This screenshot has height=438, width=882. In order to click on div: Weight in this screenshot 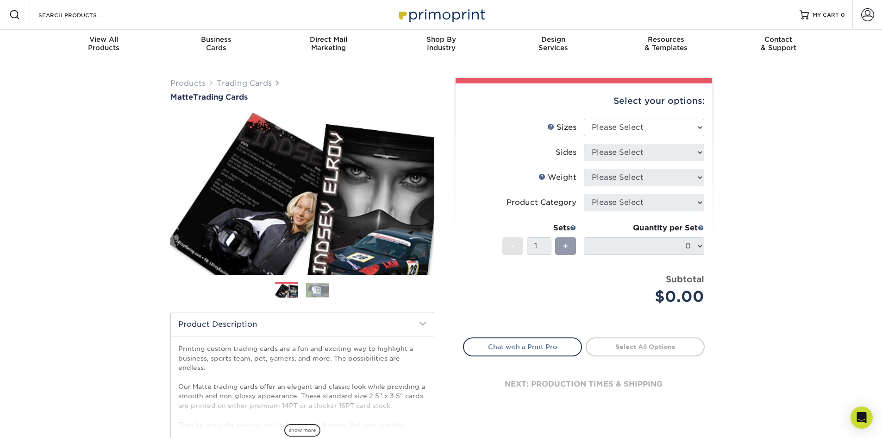, I will do `click(558, 177)`.